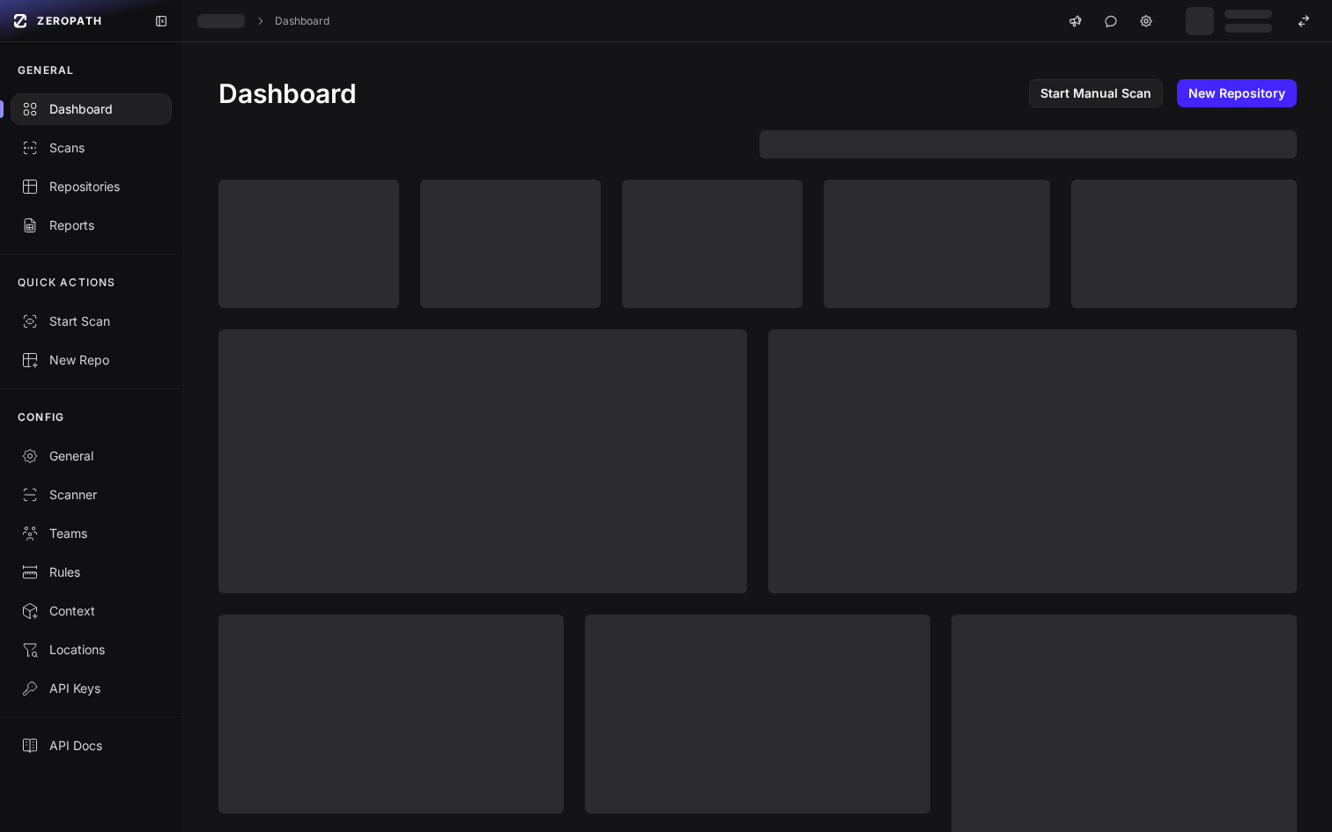 Image resolution: width=1332 pixels, height=832 pixels. Describe the element at coordinates (91, 689) in the screenshot. I see `div: API Keys` at that location.